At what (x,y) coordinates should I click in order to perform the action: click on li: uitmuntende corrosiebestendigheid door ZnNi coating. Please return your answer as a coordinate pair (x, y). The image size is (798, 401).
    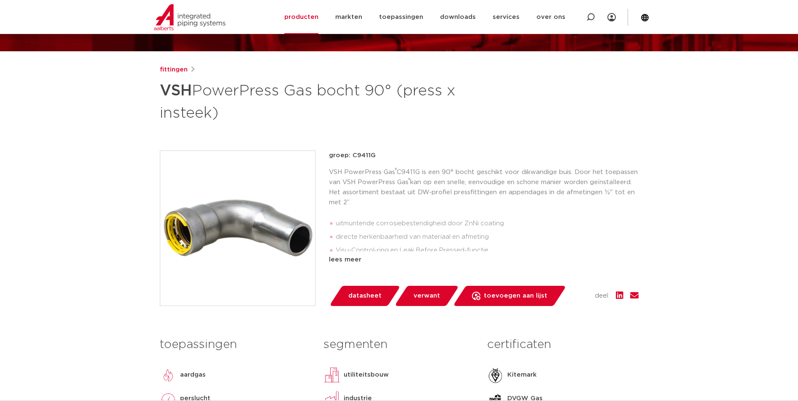
    Looking at the image, I should click on (487, 224).